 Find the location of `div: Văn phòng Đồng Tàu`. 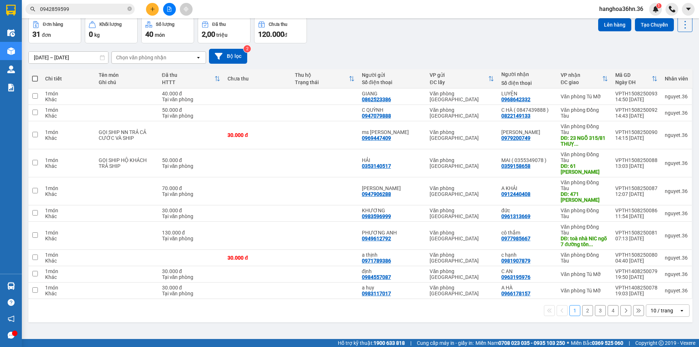

div: Văn phòng Đồng Tàu is located at coordinates (584, 213).